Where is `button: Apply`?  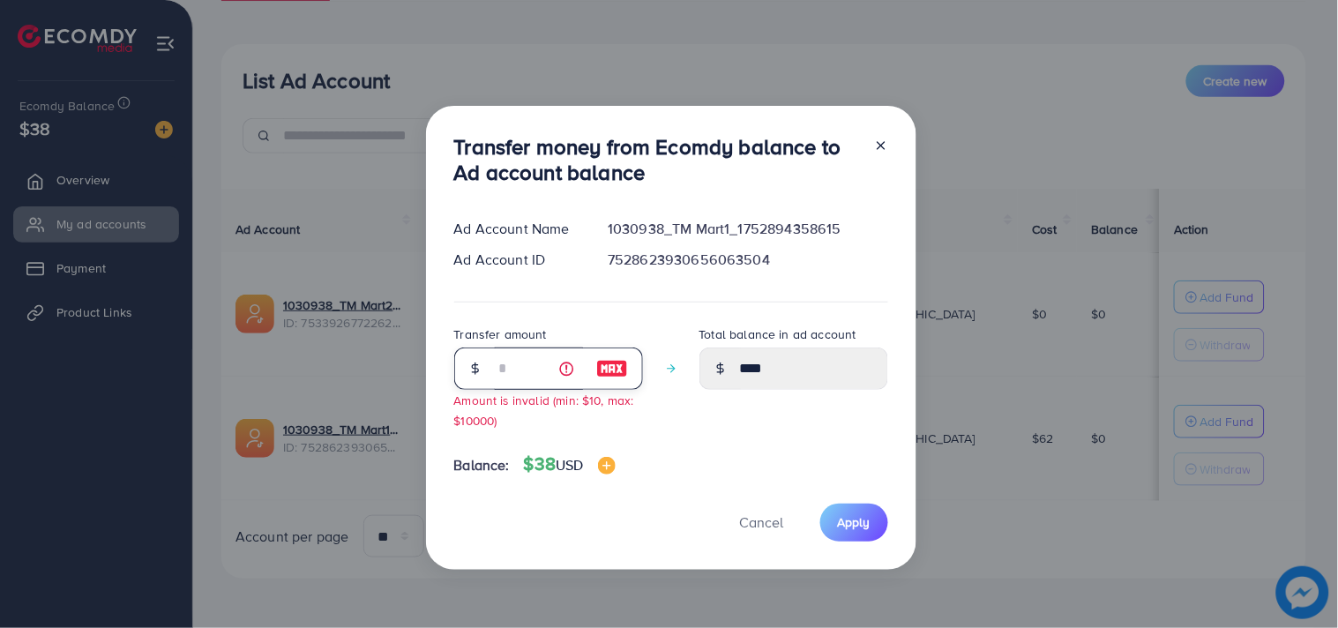
button: Apply is located at coordinates (853, 522).